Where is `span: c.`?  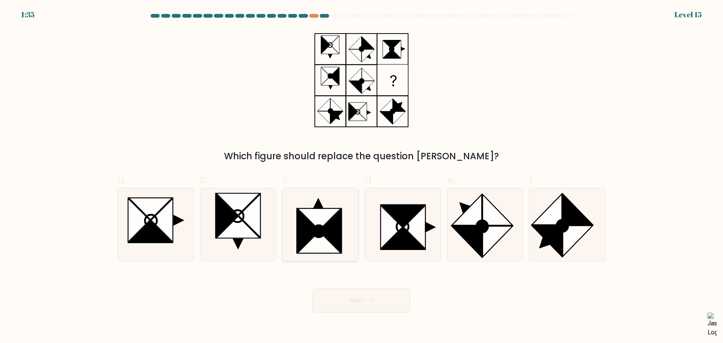 span: c. is located at coordinates (286, 180).